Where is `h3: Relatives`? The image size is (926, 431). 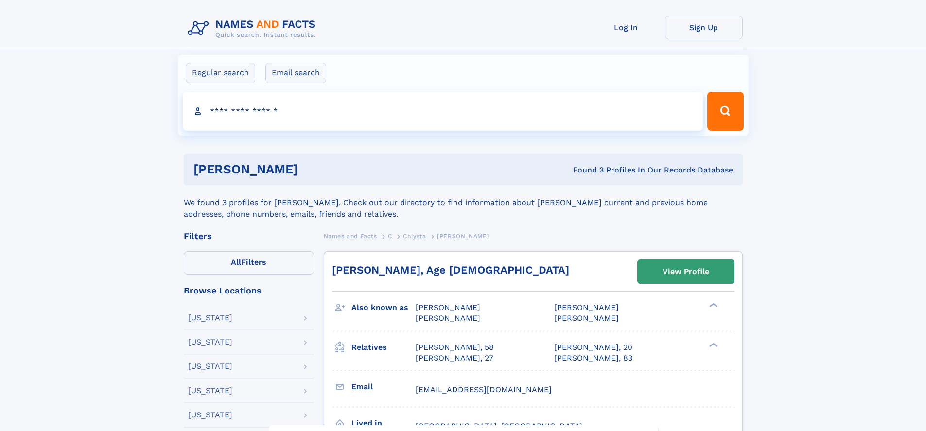 h3: Relatives is located at coordinates (383, 347).